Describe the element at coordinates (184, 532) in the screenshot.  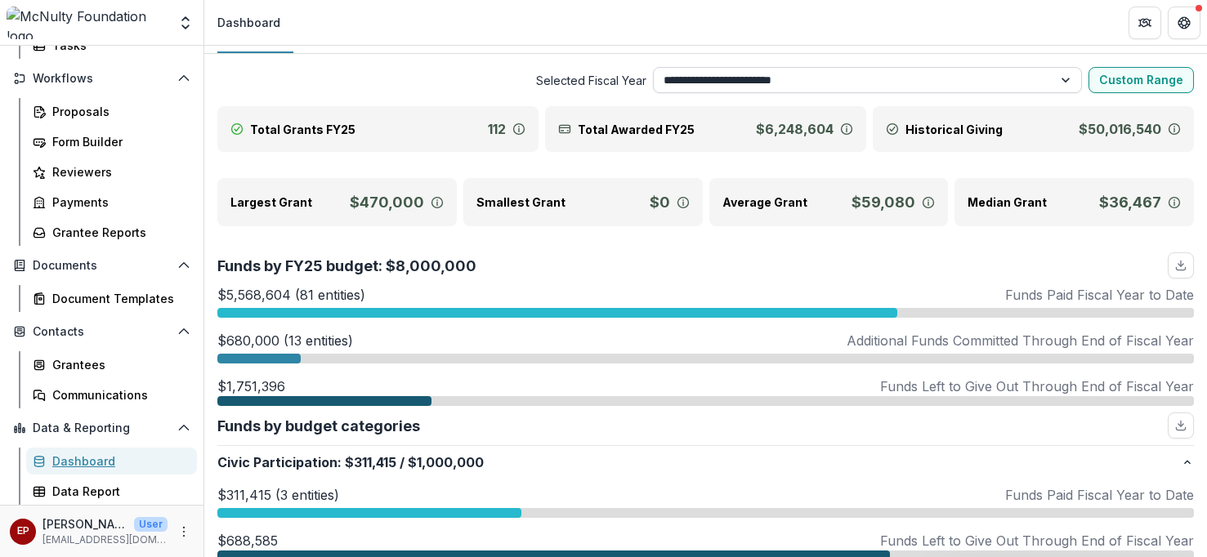
I see `button: More` at that location.